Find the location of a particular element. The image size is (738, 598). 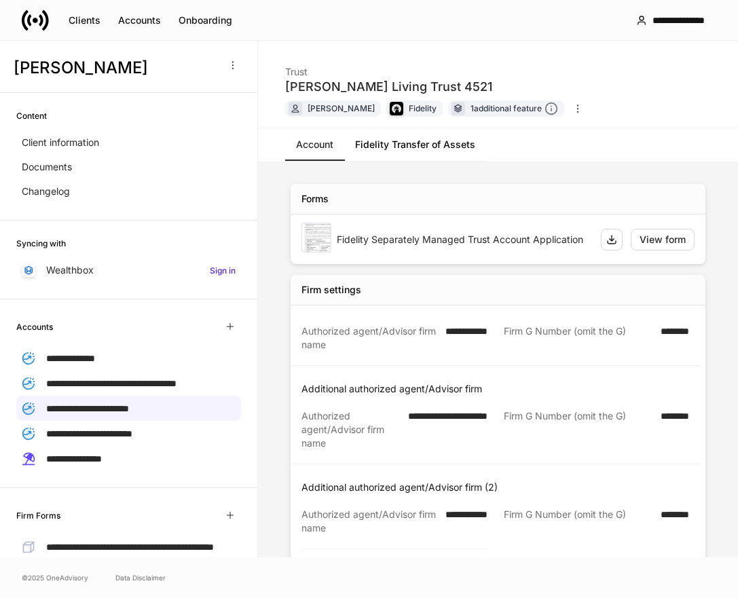

h6: Accounts is located at coordinates (35, 327).